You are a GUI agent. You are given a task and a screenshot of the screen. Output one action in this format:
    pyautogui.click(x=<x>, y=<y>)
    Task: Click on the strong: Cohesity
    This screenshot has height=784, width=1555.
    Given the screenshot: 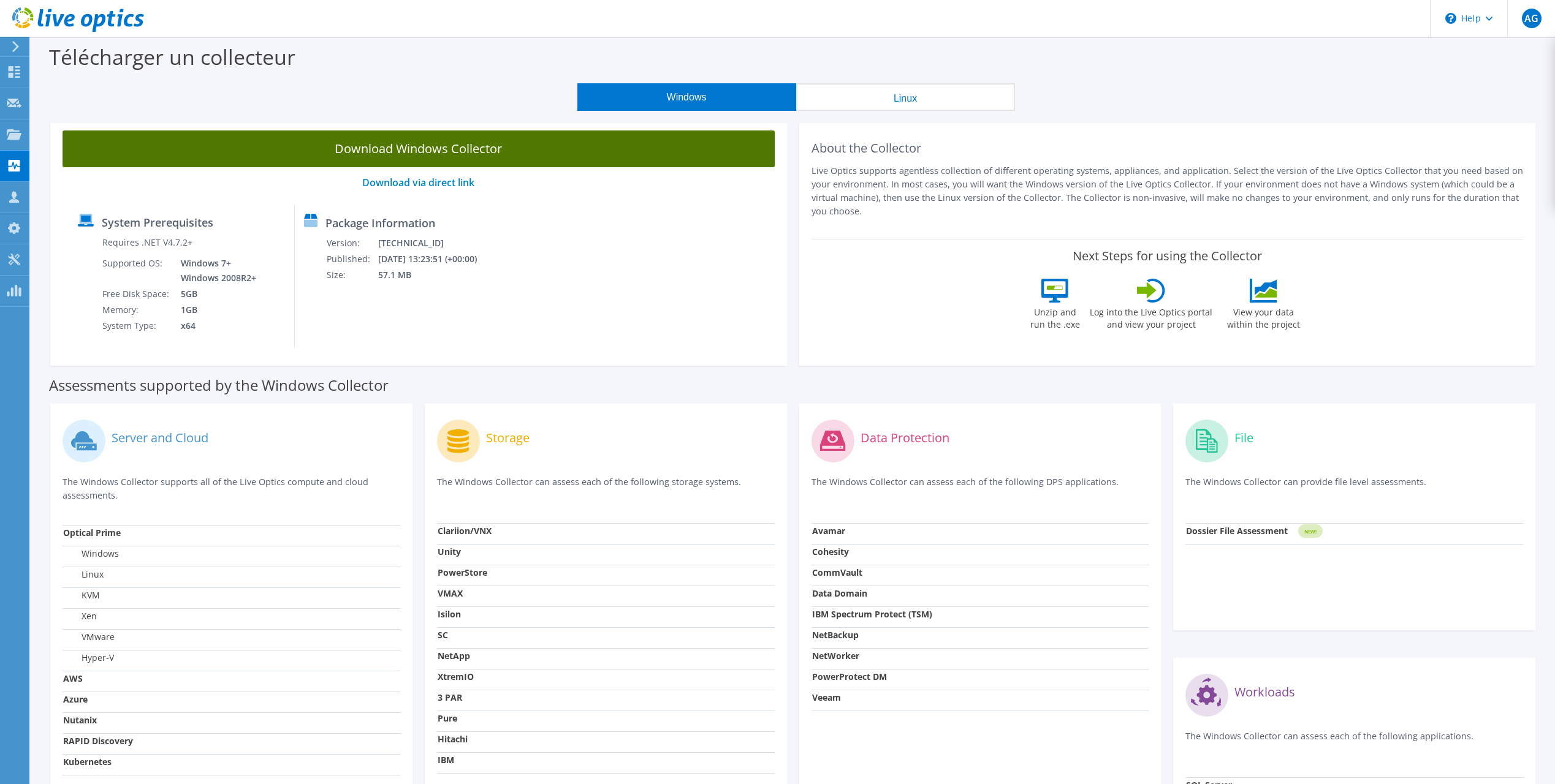 What is the action you would take?
    pyautogui.click(x=830, y=551)
    